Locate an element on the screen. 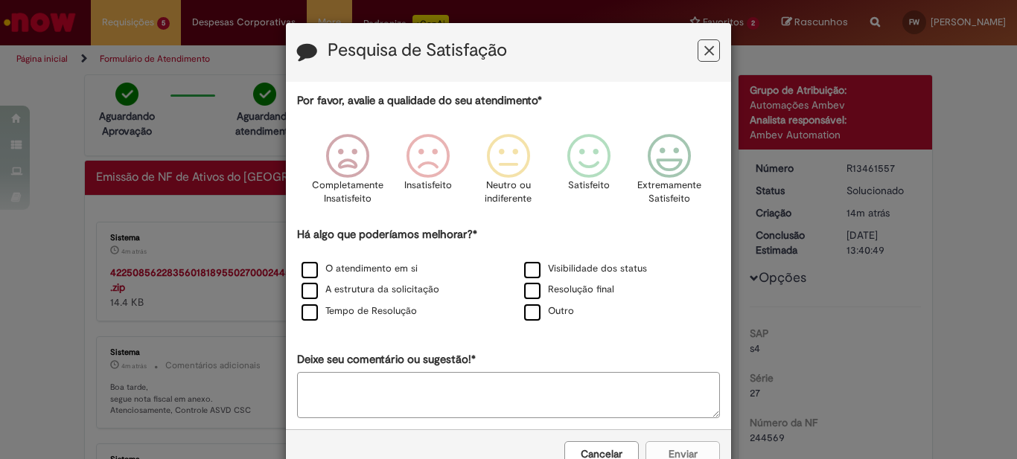 This screenshot has width=1017, height=459. div: Insatisfeito is located at coordinates (428, 173).